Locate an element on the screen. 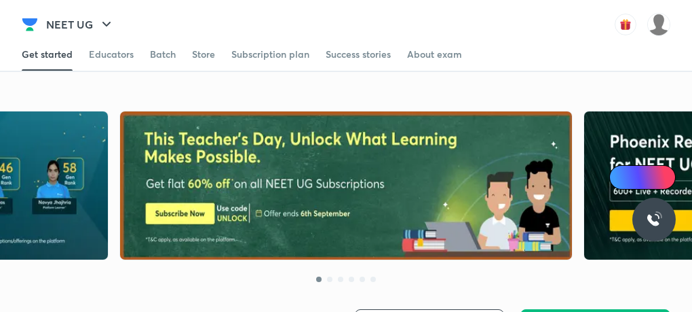 Image resolution: width=692 pixels, height=312 pixels. a: Store is located at coordinates (204, 54).